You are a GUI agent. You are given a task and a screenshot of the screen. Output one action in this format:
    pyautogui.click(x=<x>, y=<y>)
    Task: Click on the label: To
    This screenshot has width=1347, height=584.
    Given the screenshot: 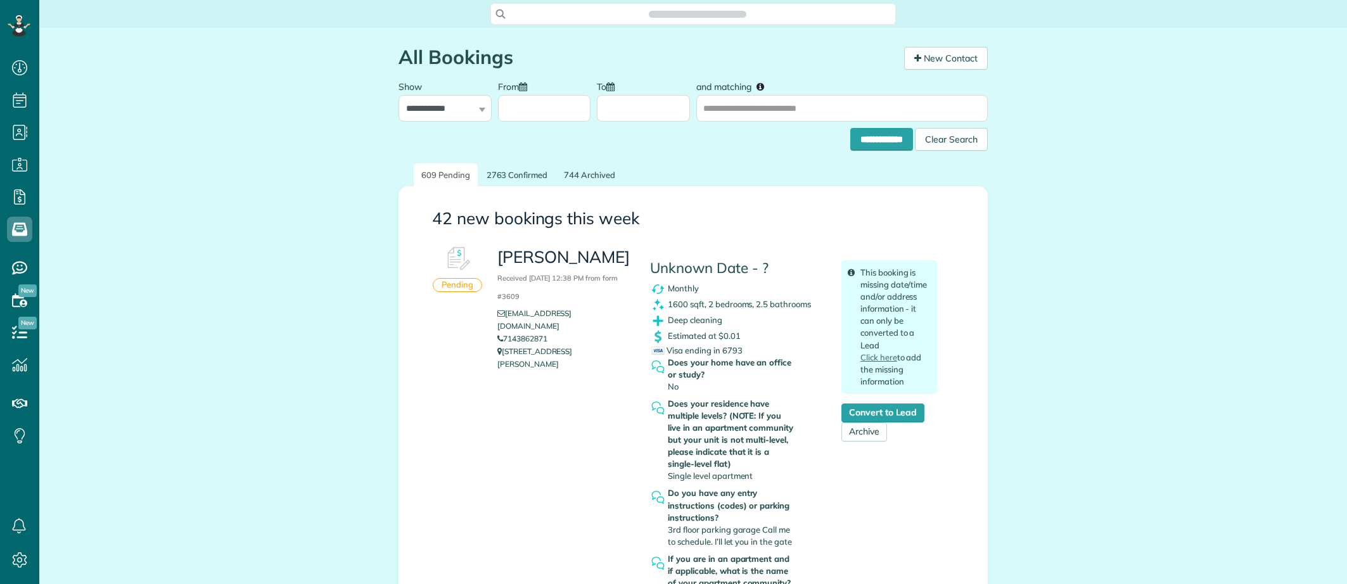 What is the action you would take?
    pyautogui.click(x=609, y=86)
    